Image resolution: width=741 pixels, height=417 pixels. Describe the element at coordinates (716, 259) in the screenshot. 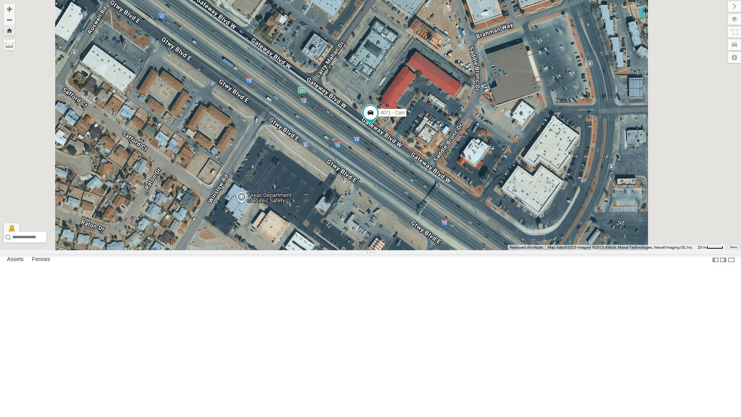

I see `label: Dock Summary Table to the Left` at that location.